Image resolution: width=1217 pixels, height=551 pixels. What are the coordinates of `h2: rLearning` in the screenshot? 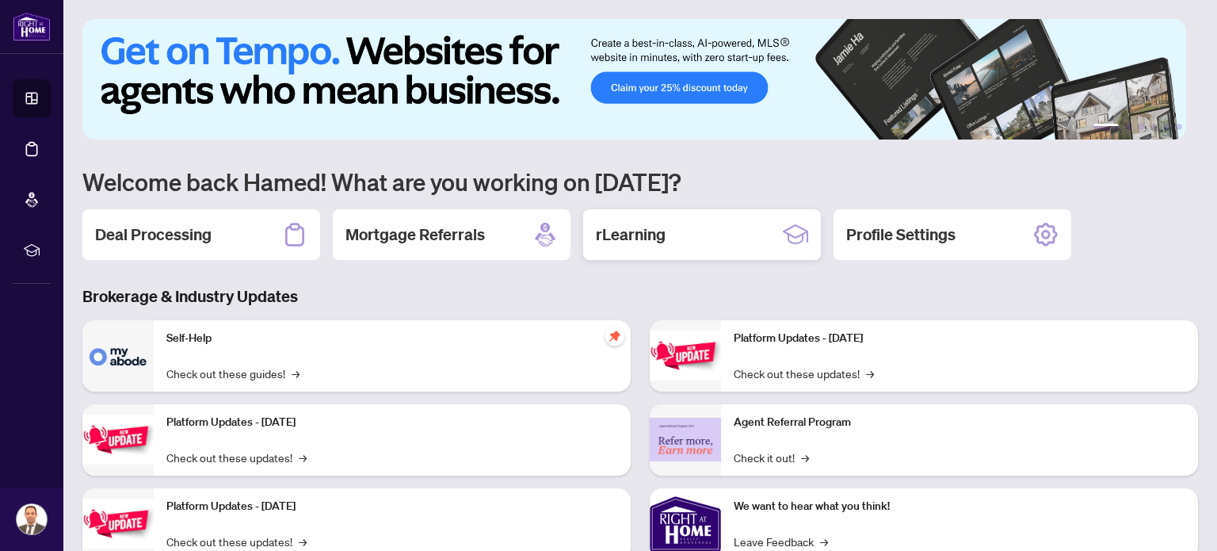 It's located at (631, 234).